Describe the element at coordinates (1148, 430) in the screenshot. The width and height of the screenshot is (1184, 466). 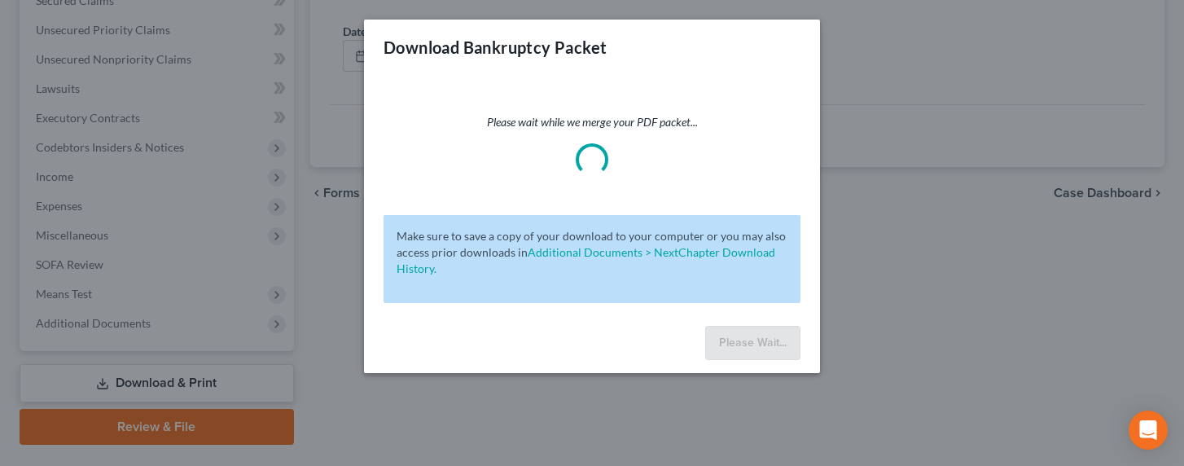
I see `div: Open Intercom Messenger` at that location.